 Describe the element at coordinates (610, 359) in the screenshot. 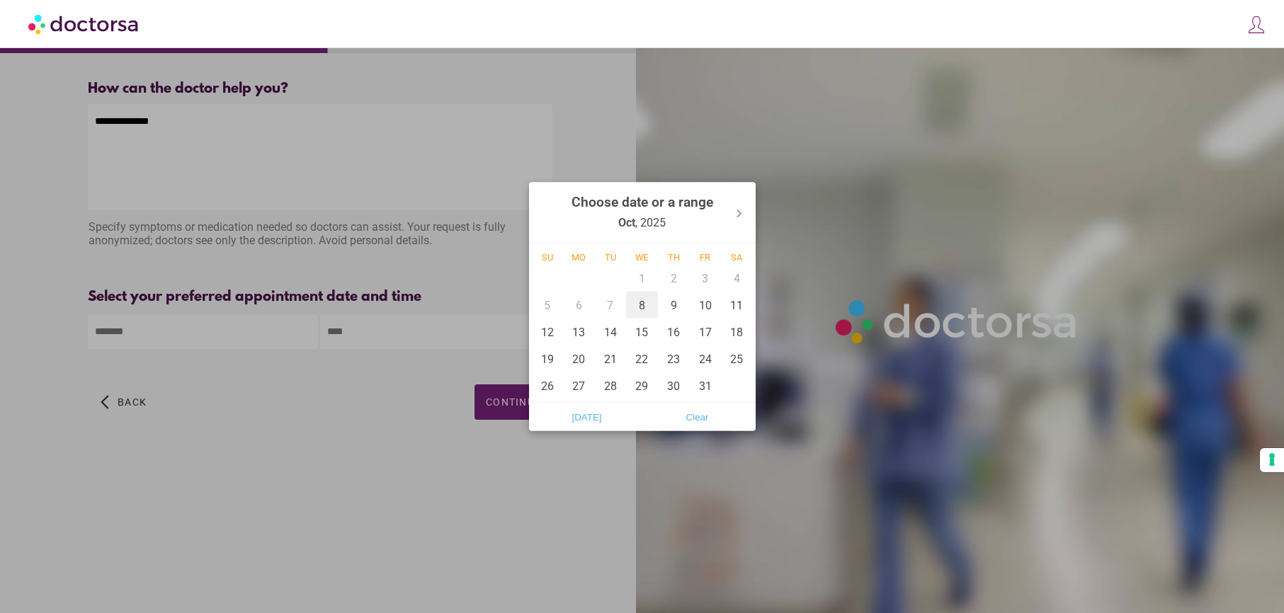

I see `div: 21` at that location.